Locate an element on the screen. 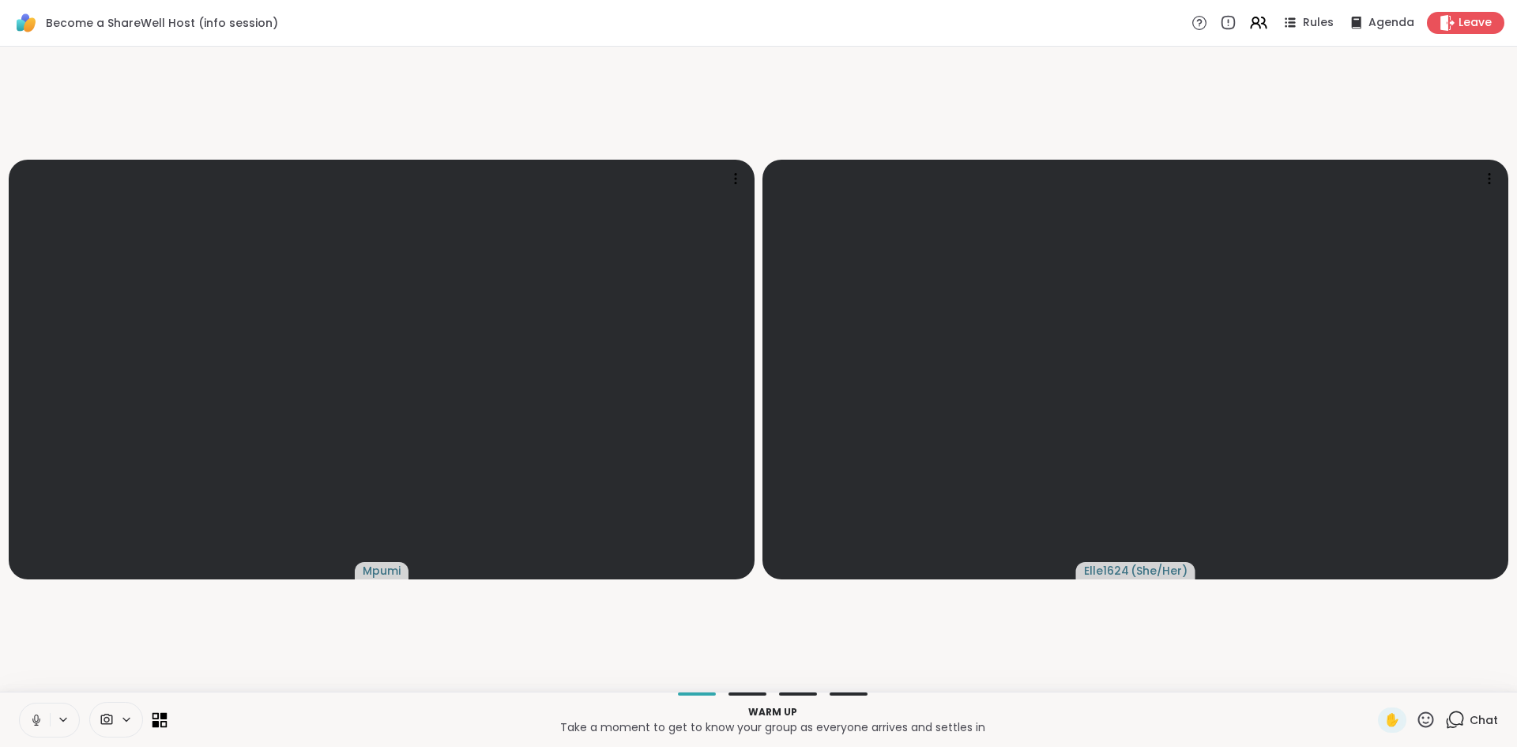 The width and height of the screenshot is (1517, 747). span: Agenda is located at coordinates (1391, 23).